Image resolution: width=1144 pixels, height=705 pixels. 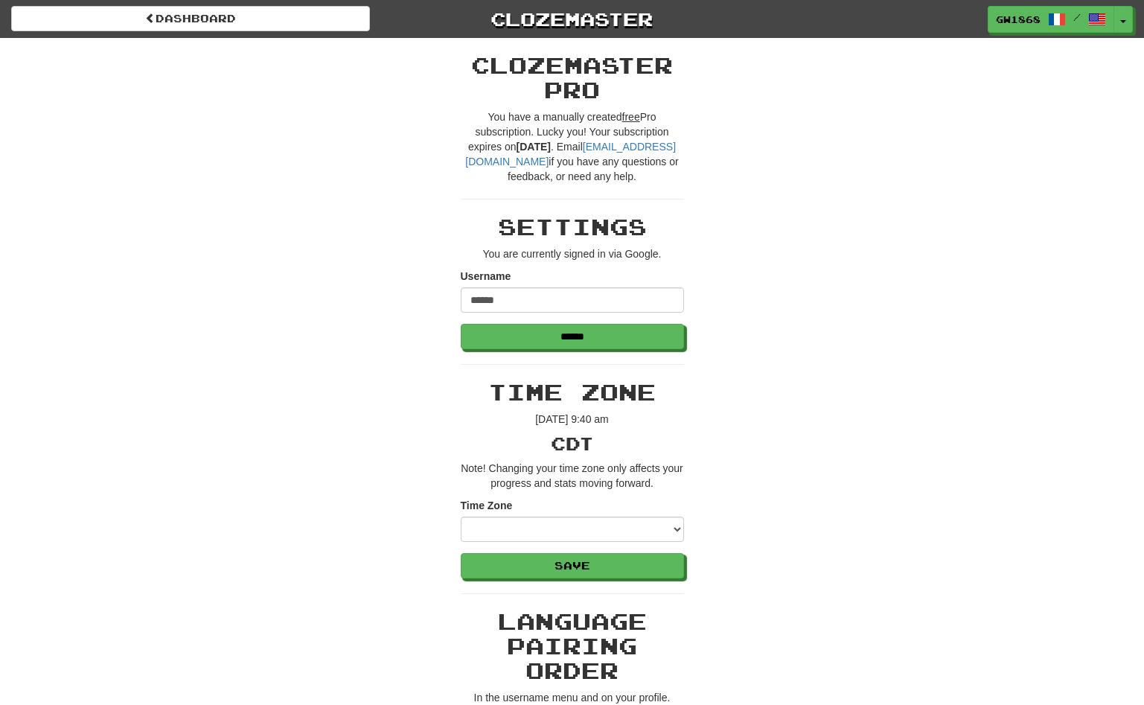 I want to click on span: gw1868, so click(x=1018, y=19).